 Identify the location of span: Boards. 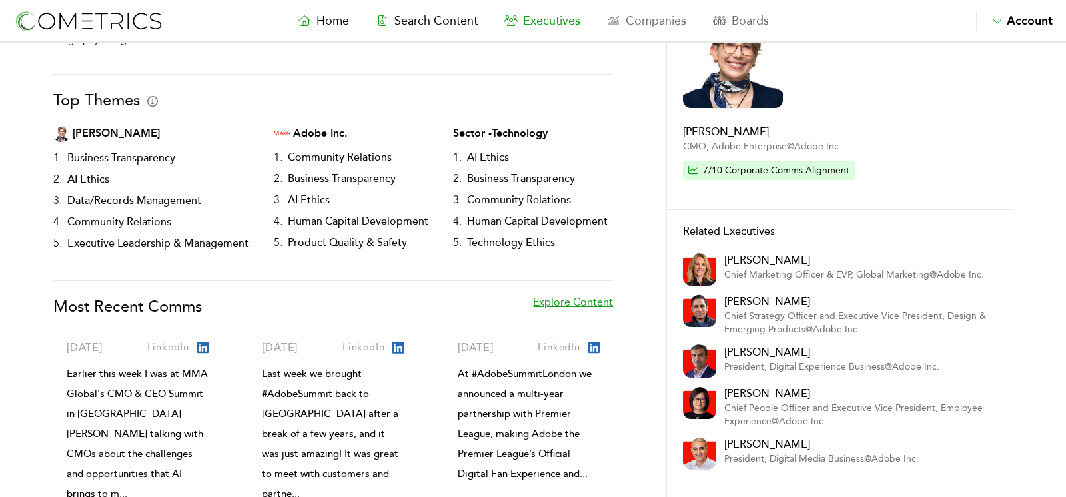
(750, 21).